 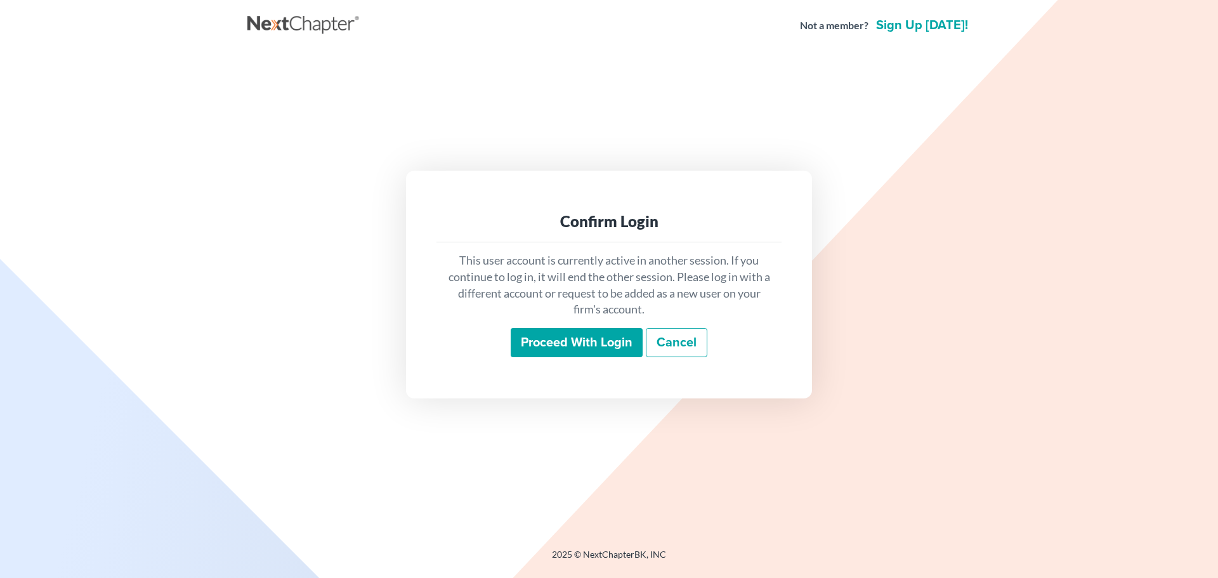 What do you see at coordinates (577, 343) in the screenshot?
I see `input: Proceed with login` at bounding box center [577, 343].